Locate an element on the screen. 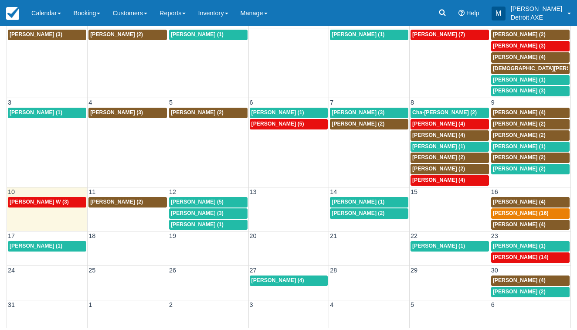  i: Help is located at coordinates (462, 13).